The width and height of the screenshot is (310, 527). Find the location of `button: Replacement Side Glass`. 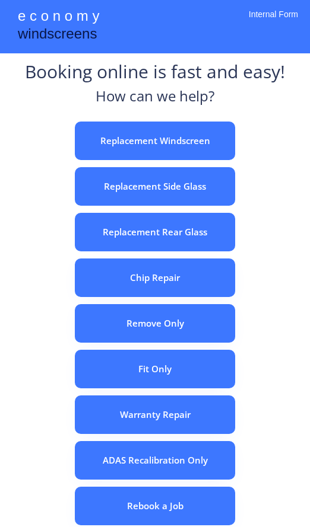

button: Replacement Side Glass is located at coordinates (155, 186).